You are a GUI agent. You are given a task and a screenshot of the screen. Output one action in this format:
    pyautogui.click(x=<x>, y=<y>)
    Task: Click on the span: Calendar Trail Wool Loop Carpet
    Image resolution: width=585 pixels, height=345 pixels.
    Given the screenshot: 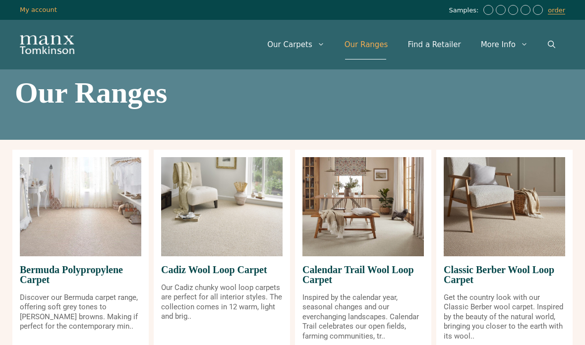 What is the action you would take?
    pyautogui.click(x=363, y=275)
    